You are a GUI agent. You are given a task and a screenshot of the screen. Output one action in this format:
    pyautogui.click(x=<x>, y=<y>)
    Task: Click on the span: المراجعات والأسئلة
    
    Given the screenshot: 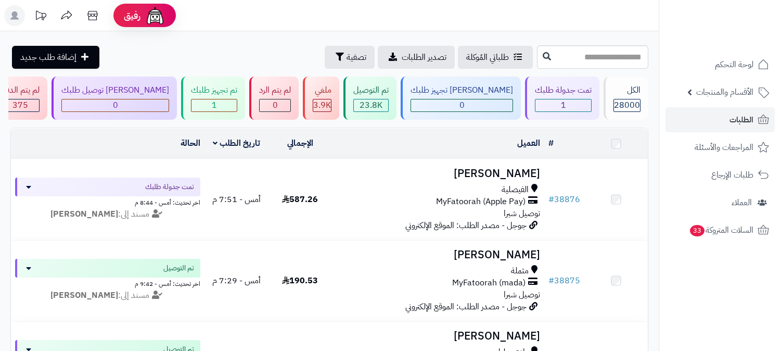 What is the action you would take?
    pyautogui.click(x=724, y=147)
    